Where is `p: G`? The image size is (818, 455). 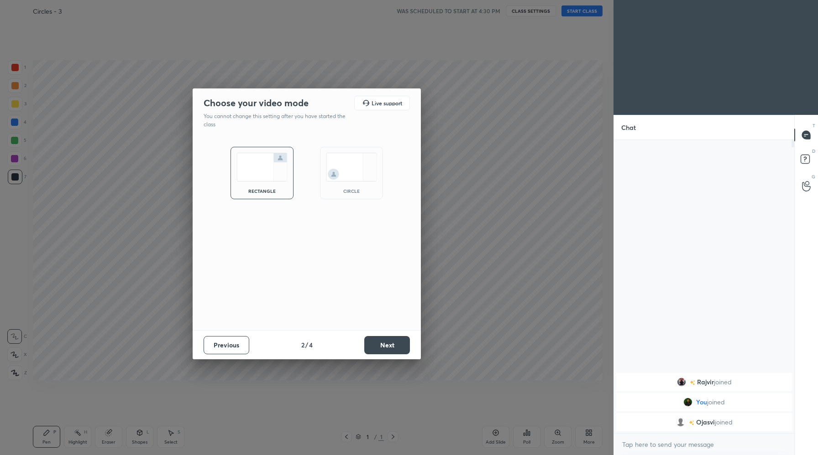
p: G is located at coordinates (813, 177).